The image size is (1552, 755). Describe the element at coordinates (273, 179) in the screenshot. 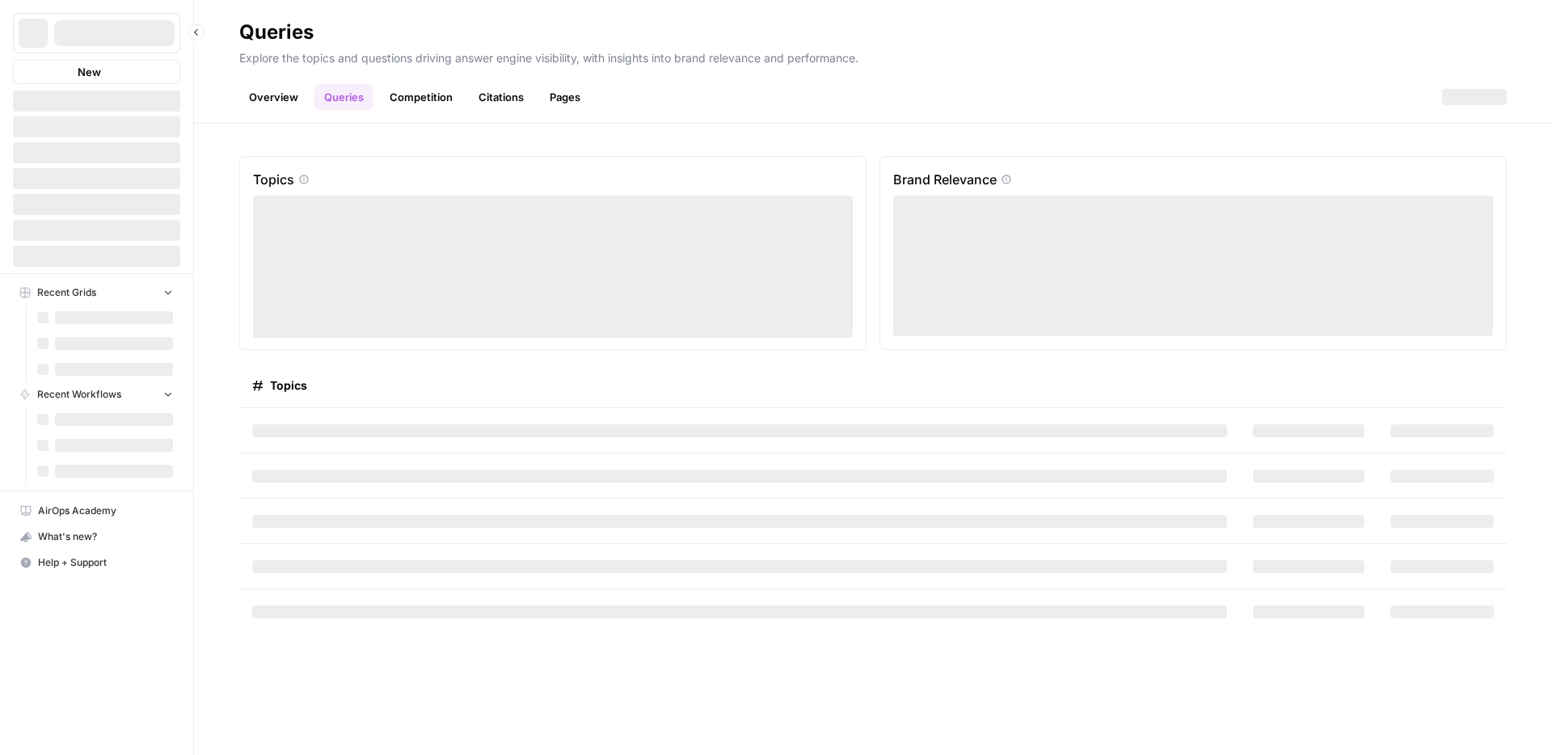

I see `p: Topics` at that location.